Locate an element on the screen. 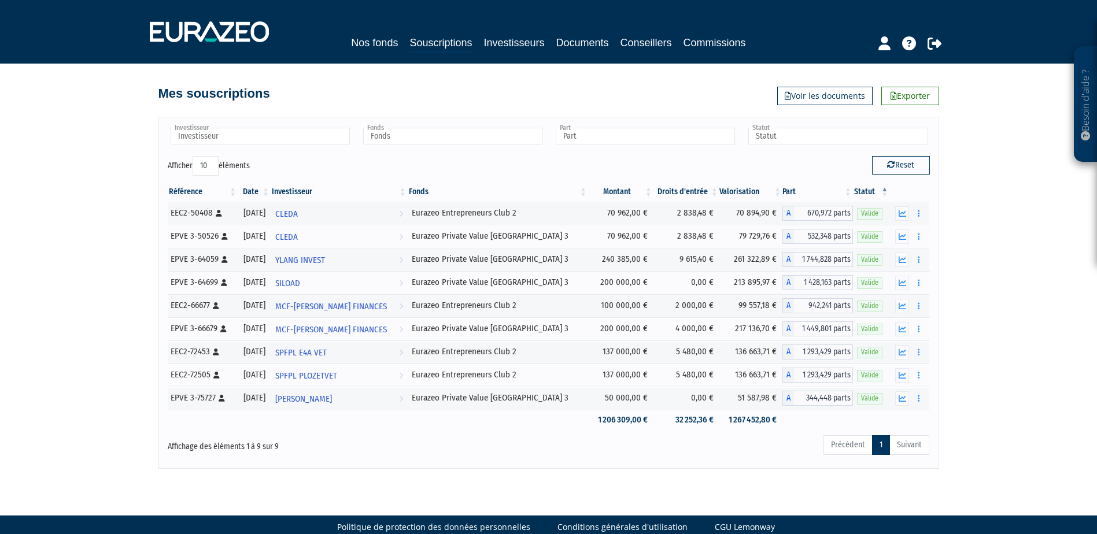 This screenshot has height=534, width=1097. h4: Mes souscriptions is located at coordinates (214, 94).